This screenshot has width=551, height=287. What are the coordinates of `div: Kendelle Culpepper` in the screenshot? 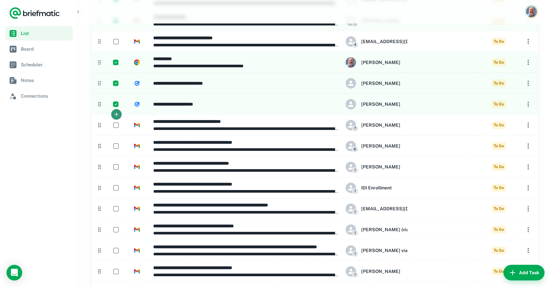 It's located at (373, 167).